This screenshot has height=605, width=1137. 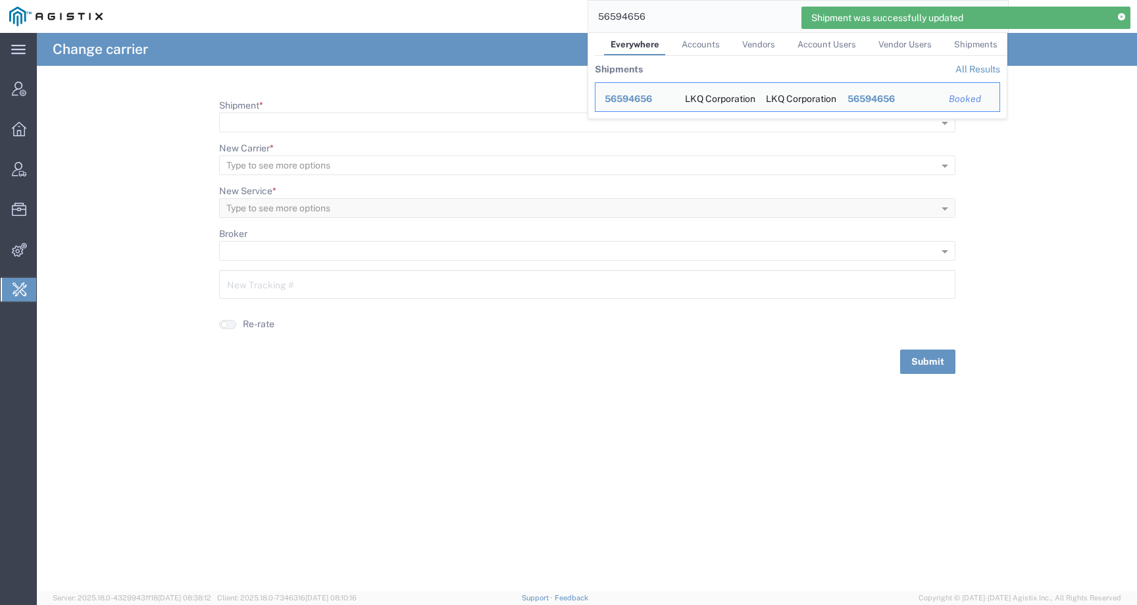 I want to click on table: Search Results, so click(x=801, y=87).